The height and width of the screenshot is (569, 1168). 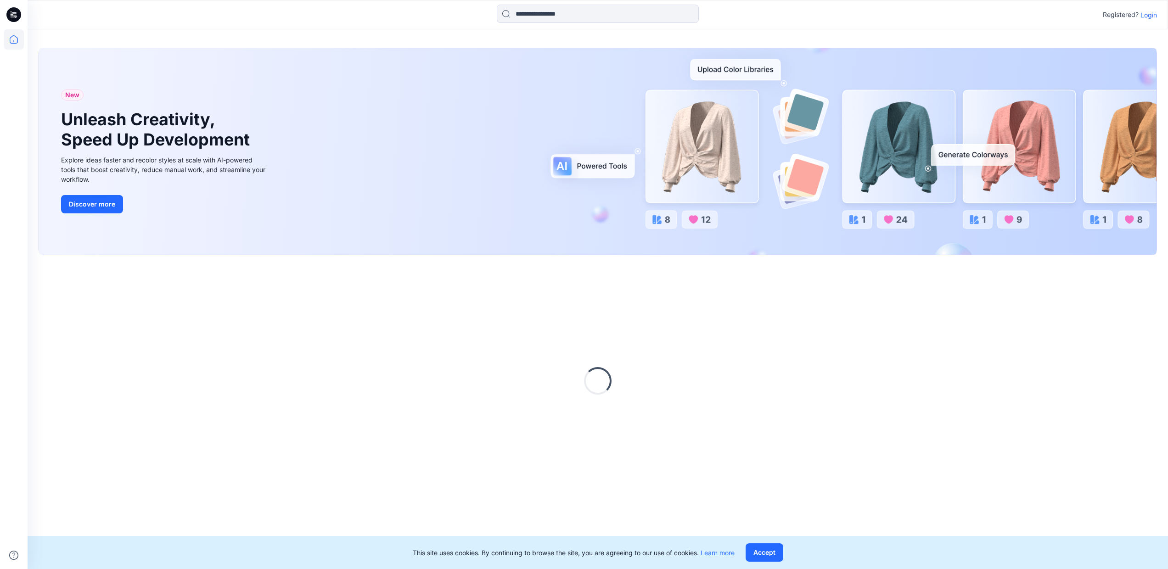 What do you see at coordinates (717, 553) in the screenshot?
I see `a: Learn more` at bounding box center [717, 553].